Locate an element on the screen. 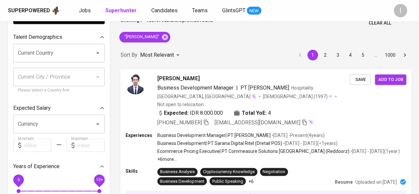 The image size is (419, 194). a: GlintsGPT NEW is located at coordinates (242, 11).